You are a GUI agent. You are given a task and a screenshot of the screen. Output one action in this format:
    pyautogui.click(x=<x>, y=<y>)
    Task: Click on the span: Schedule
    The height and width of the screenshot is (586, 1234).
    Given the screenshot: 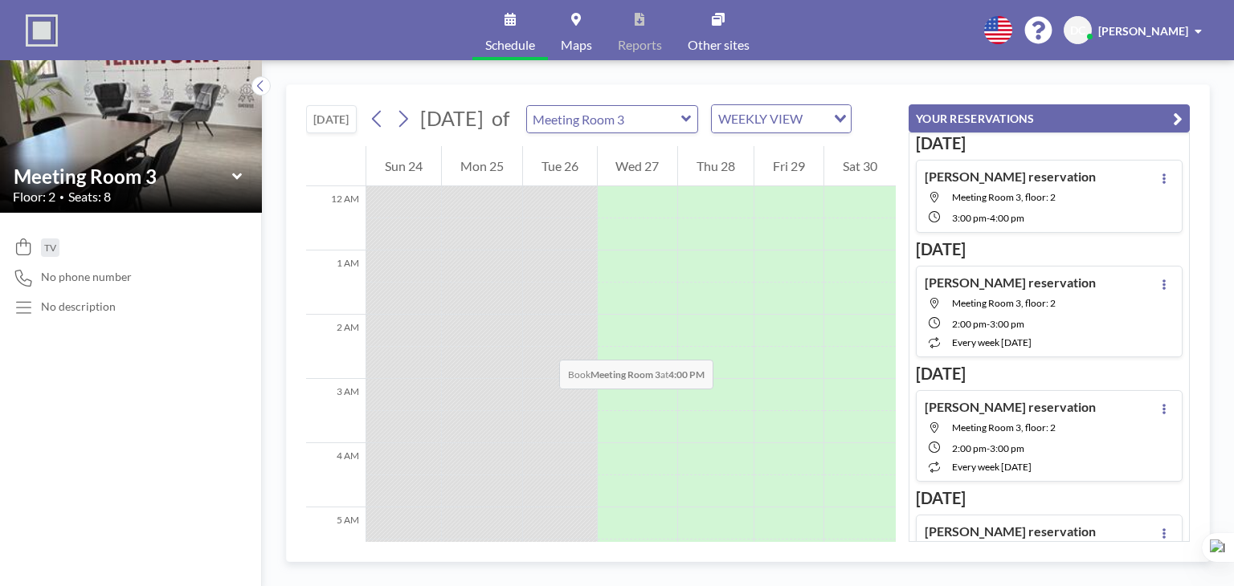 What is the action you would take?
    pyautogui.click(x=510, y=45)
    